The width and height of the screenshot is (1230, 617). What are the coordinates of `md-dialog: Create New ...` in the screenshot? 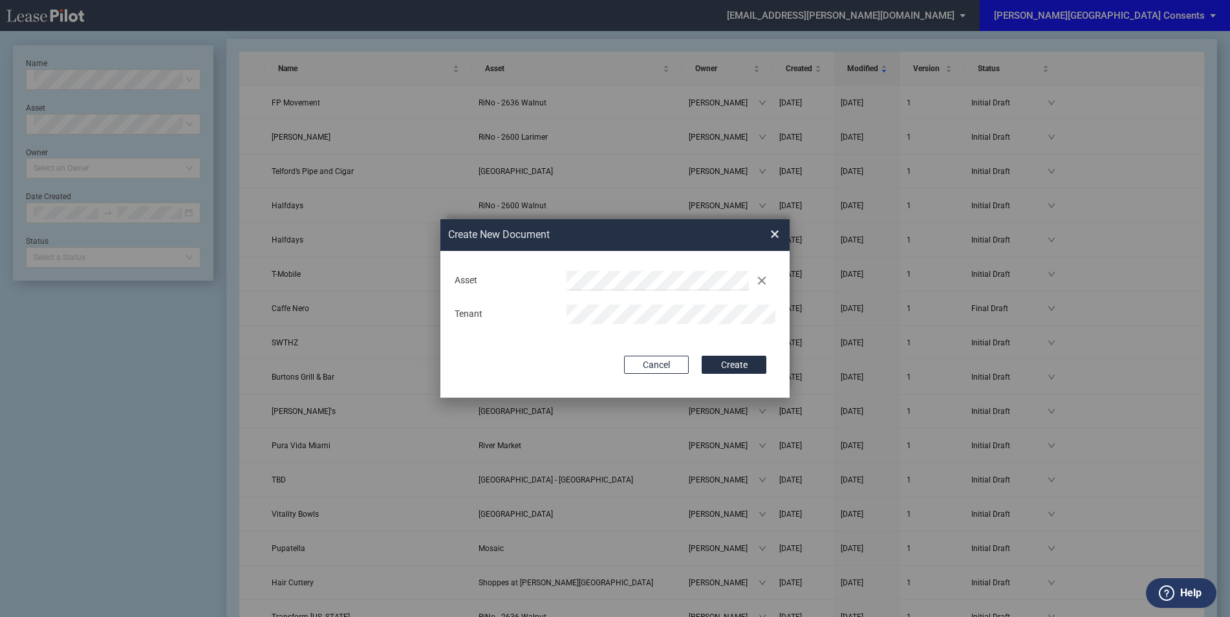 It's located at (615, 308).